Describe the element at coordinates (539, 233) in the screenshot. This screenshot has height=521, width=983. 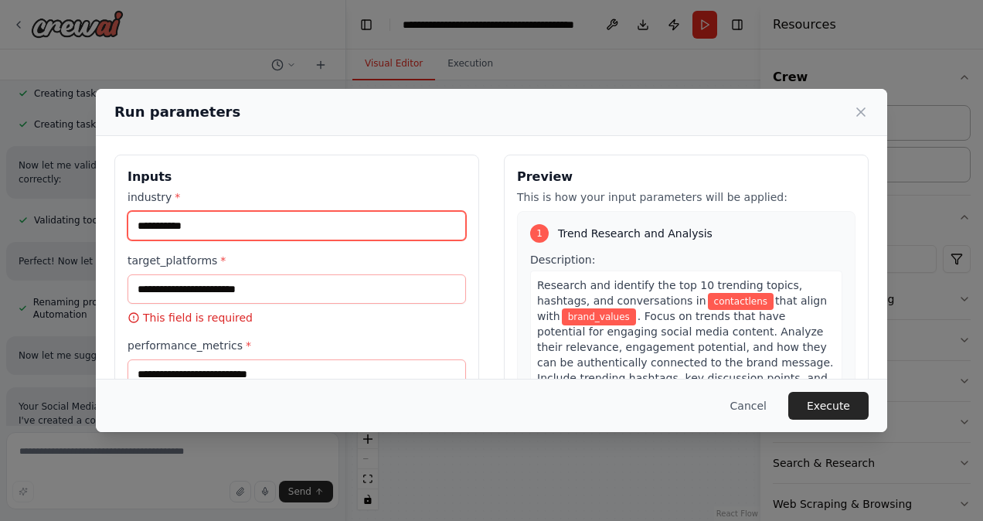
I see `div: 1` at that location.